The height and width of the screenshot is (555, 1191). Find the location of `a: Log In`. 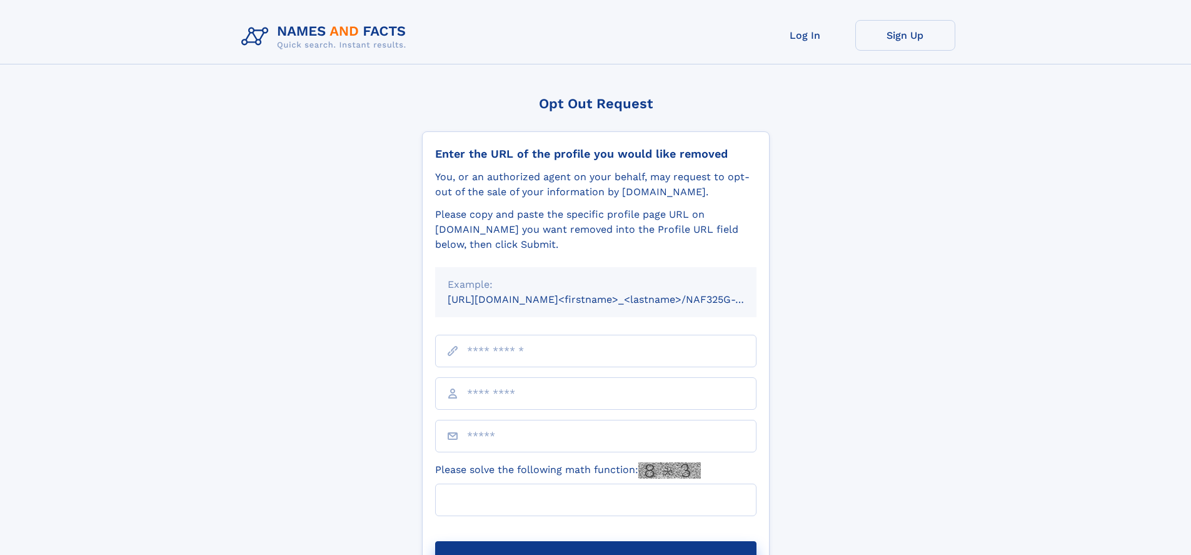

a: Log In is located at coordinates (806, 35).